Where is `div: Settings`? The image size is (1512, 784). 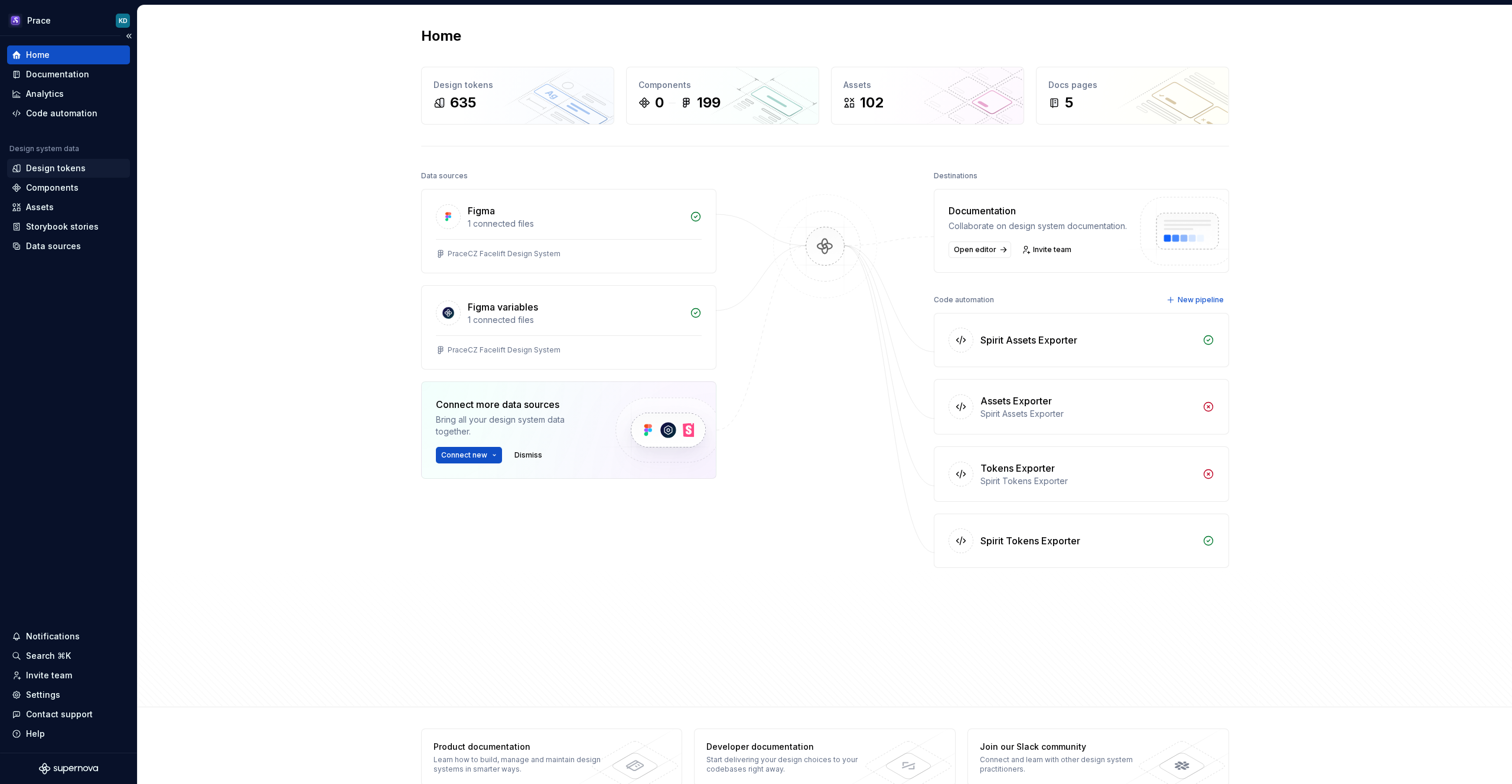
div: Settings is located at coordinates (43, 695).